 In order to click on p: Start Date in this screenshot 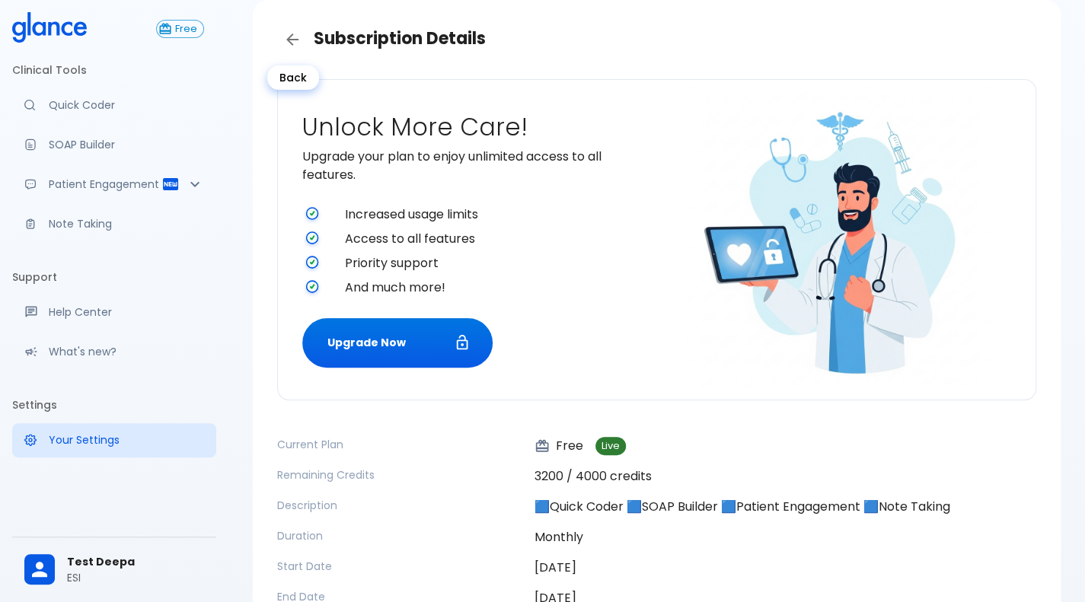, I will do `click(400, 566)`.